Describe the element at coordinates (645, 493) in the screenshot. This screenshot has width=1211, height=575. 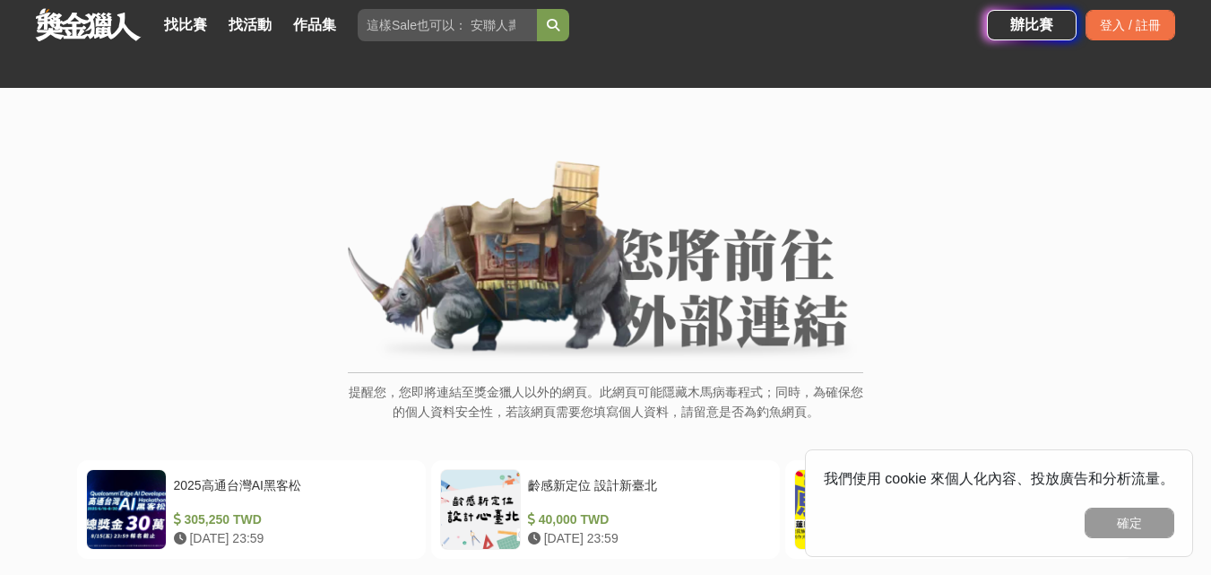
I see `div: 齡感新定位 設計新臺北` at that location.